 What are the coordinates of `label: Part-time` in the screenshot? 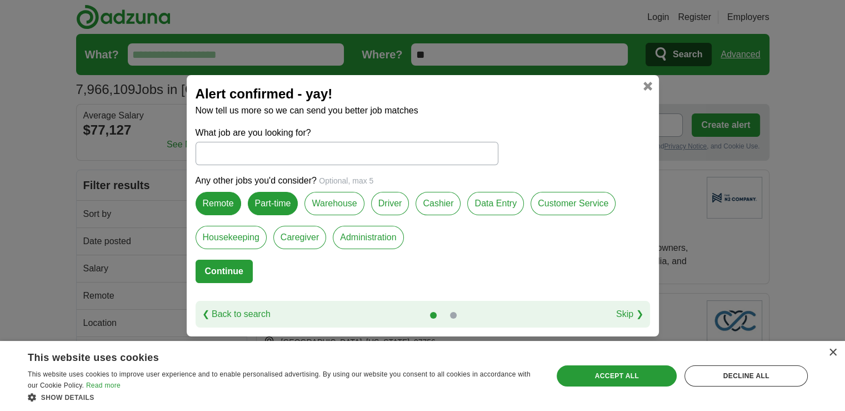 It's located at (273, 203).